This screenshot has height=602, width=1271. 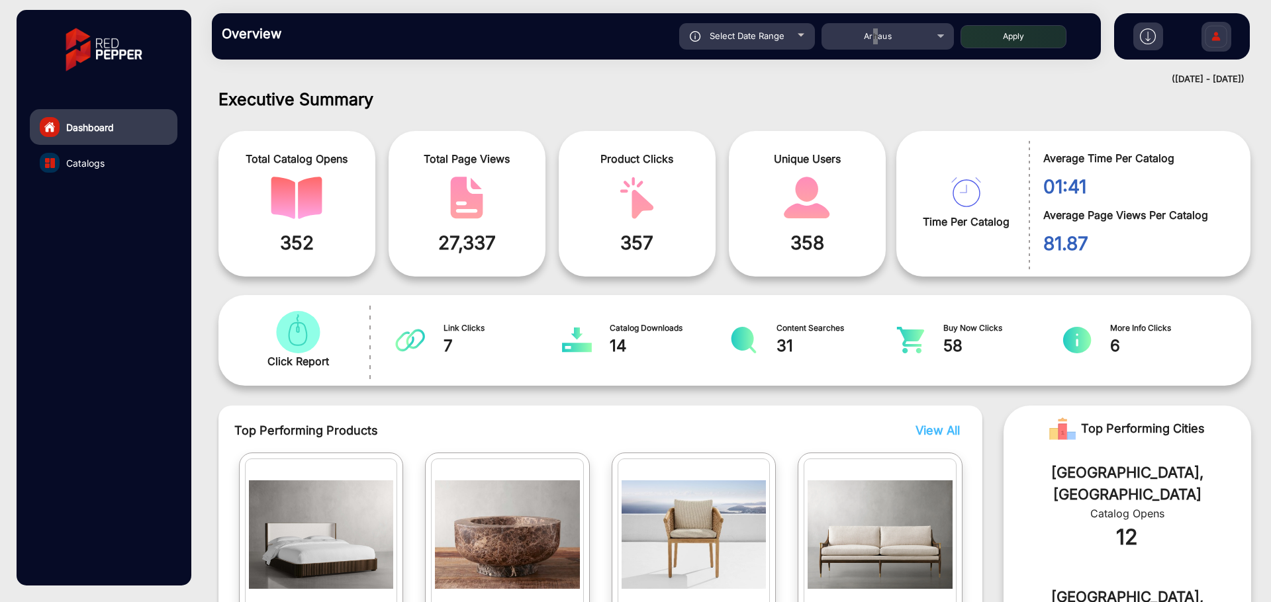 What do you see at coordinates (735, 99) in the screenshot?
I see `h1: Executive Summary` at bounding box center [735, 99].